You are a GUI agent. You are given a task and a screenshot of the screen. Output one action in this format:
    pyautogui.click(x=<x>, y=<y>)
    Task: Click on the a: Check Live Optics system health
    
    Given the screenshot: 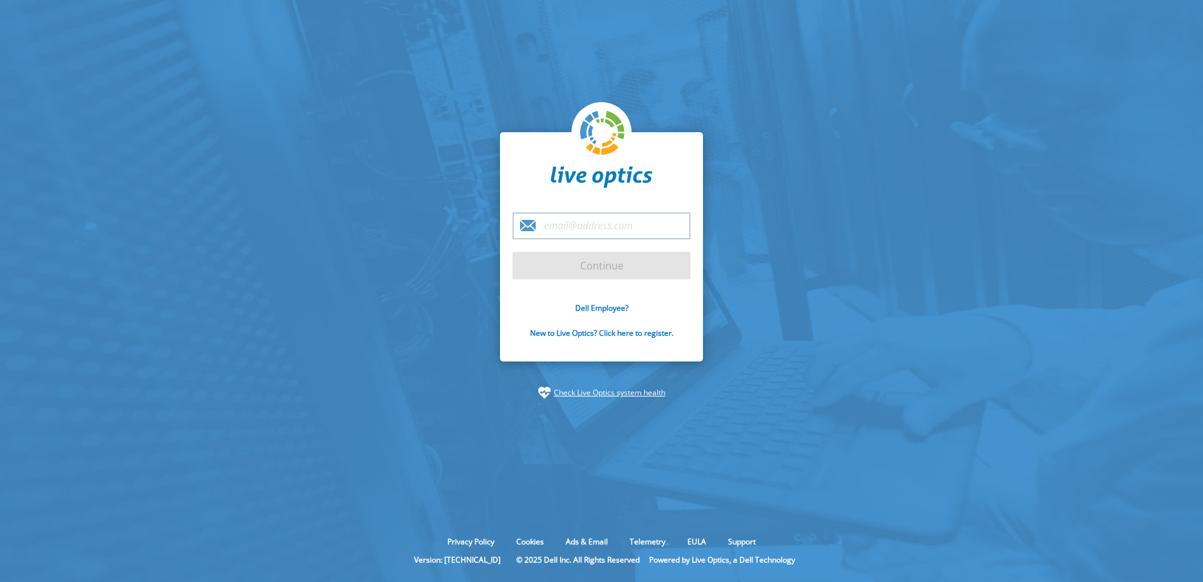 What is the action you would take?
    pyautogui.click(x=610, y=393)
    